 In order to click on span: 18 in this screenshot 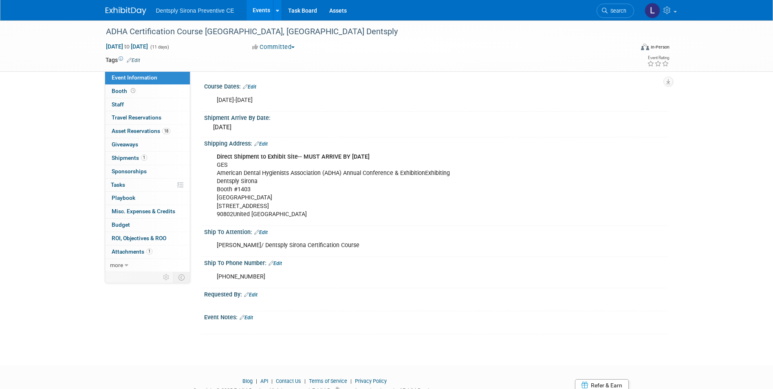, I will do `click(166, 131)`.